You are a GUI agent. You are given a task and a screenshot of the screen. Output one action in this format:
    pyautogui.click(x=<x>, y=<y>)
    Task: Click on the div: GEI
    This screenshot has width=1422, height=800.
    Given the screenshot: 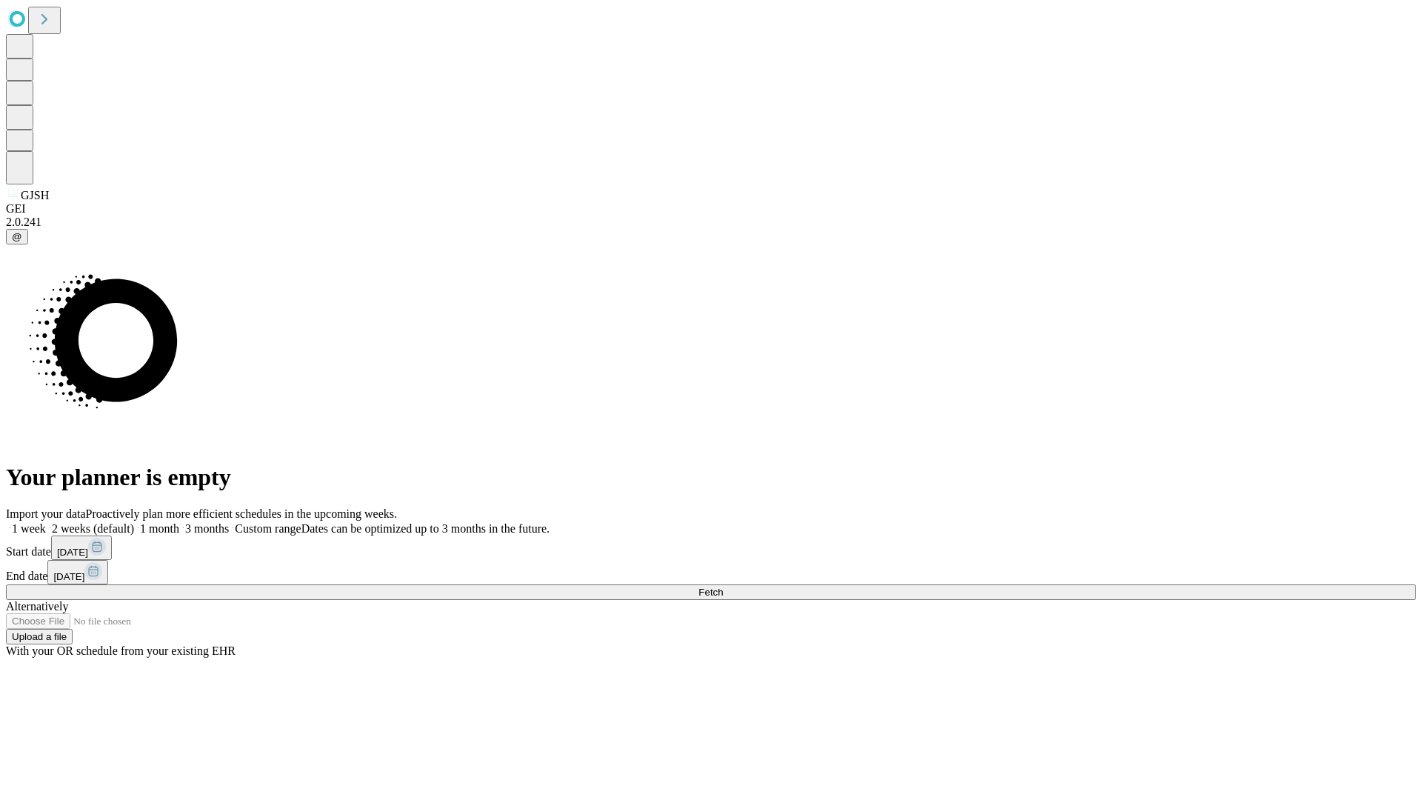 What is the action you would take?
    pyautogui.click(x=711, y=209)
    